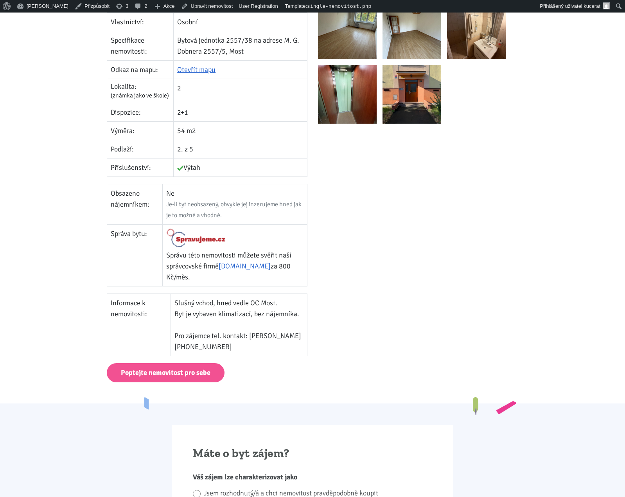 The height and width of the screenshot is (497, 625). I want to click on span: Váš zájem lze charakterizovat jako, so click(245, 477).